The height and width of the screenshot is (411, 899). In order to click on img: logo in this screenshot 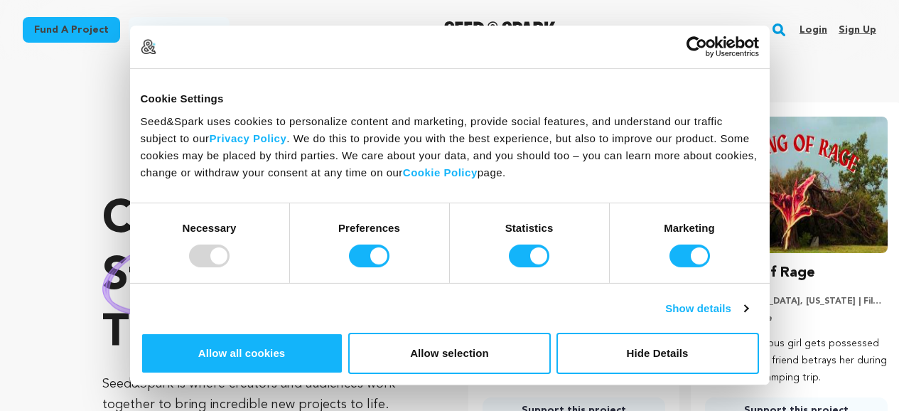, I will do `click(149, 47)`.